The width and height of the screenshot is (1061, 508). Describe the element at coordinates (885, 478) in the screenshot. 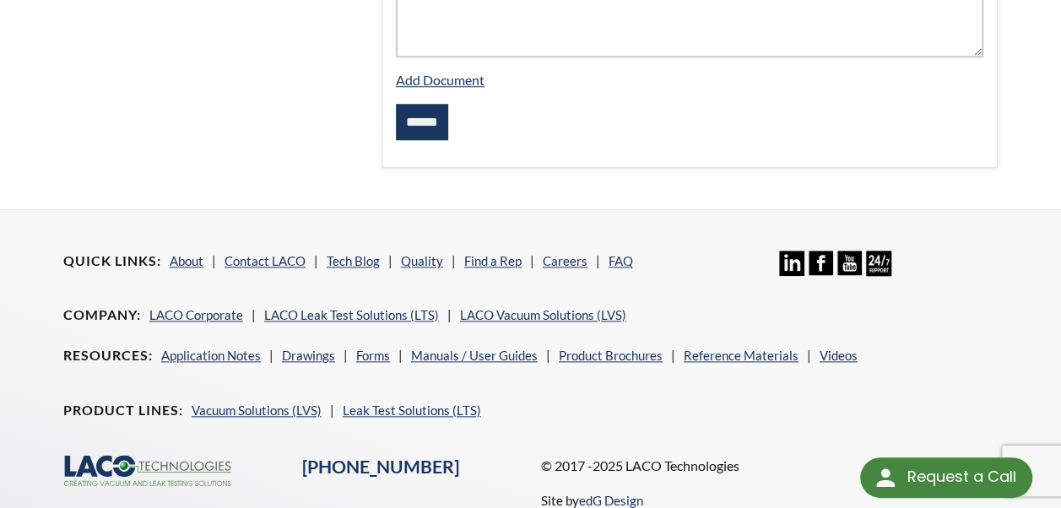

I see `img: round button` at that location.